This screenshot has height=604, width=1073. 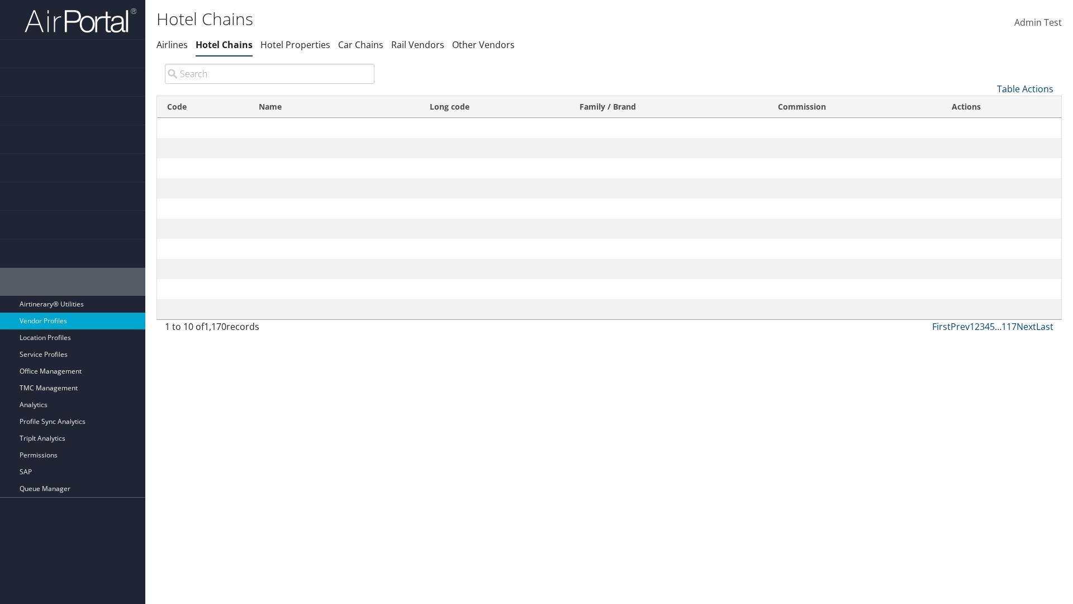 I want to click on a: Hotel Chains, so click(x=224, y=45).